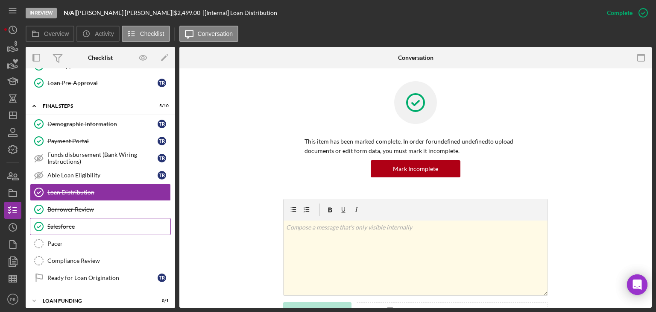 This screenshot has height=312, width=656. Describe the element at coordinates (215, 34) in the screenshot. I see `label: Conversation` at that location.